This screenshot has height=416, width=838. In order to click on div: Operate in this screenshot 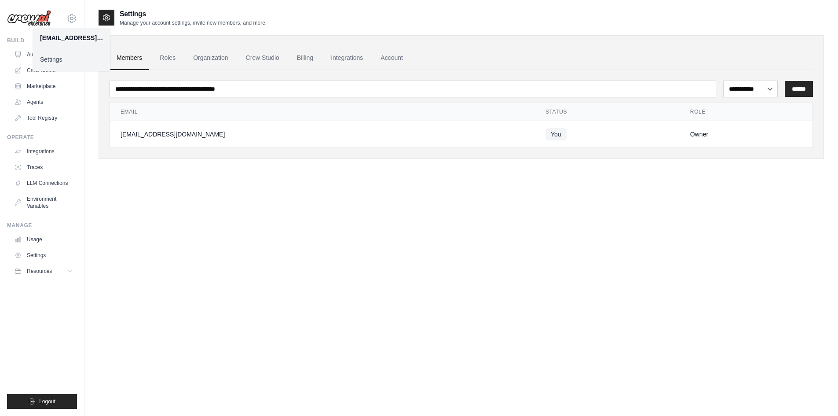, I will do `click(42, 137)`.